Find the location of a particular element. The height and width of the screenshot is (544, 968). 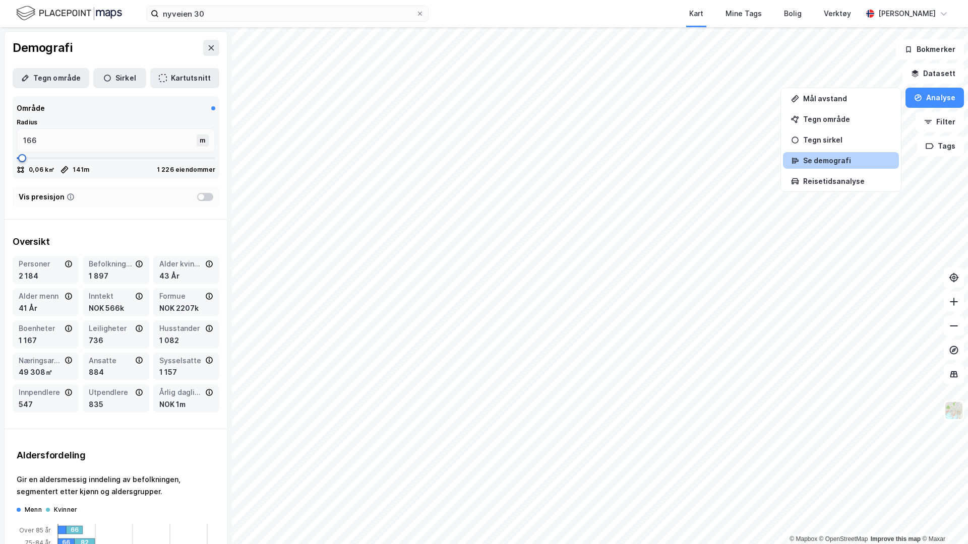

div: Vis presisjon is located at coordinates (41, 197).